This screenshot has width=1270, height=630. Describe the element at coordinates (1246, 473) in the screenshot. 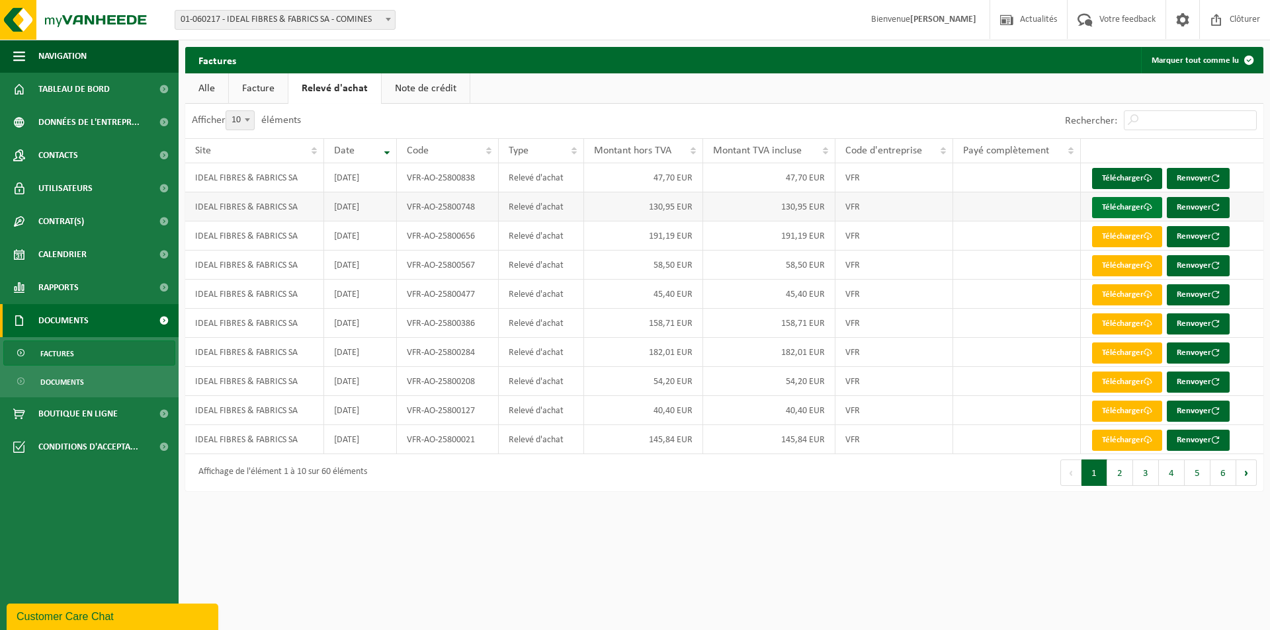

I see `button: Next` at that location.